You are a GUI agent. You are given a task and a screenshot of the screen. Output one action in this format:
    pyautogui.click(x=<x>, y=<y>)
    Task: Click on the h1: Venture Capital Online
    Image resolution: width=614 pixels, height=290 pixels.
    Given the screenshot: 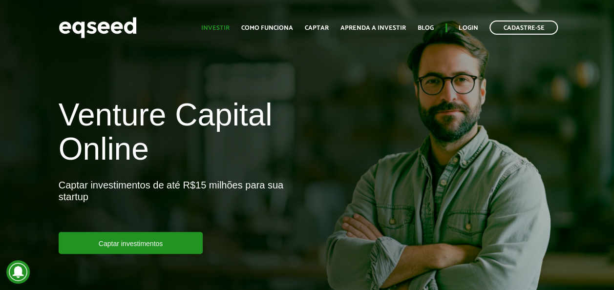 What is the action you would take?
    pyautogui.click(x=179, y=134)
    